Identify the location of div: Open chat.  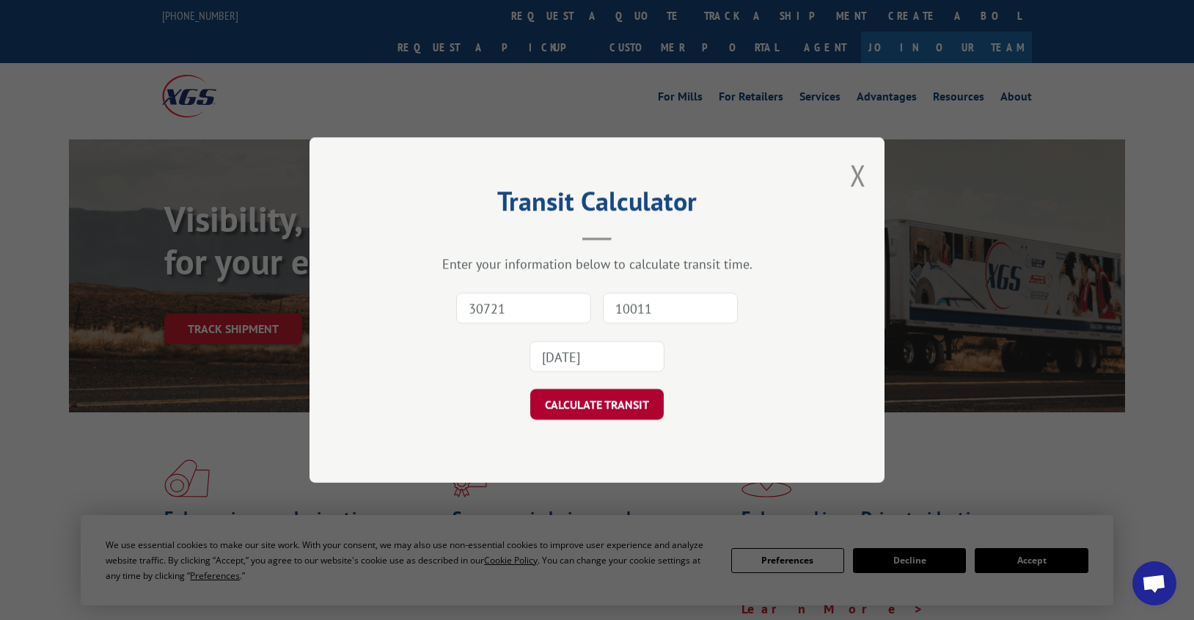
(1154, 583).